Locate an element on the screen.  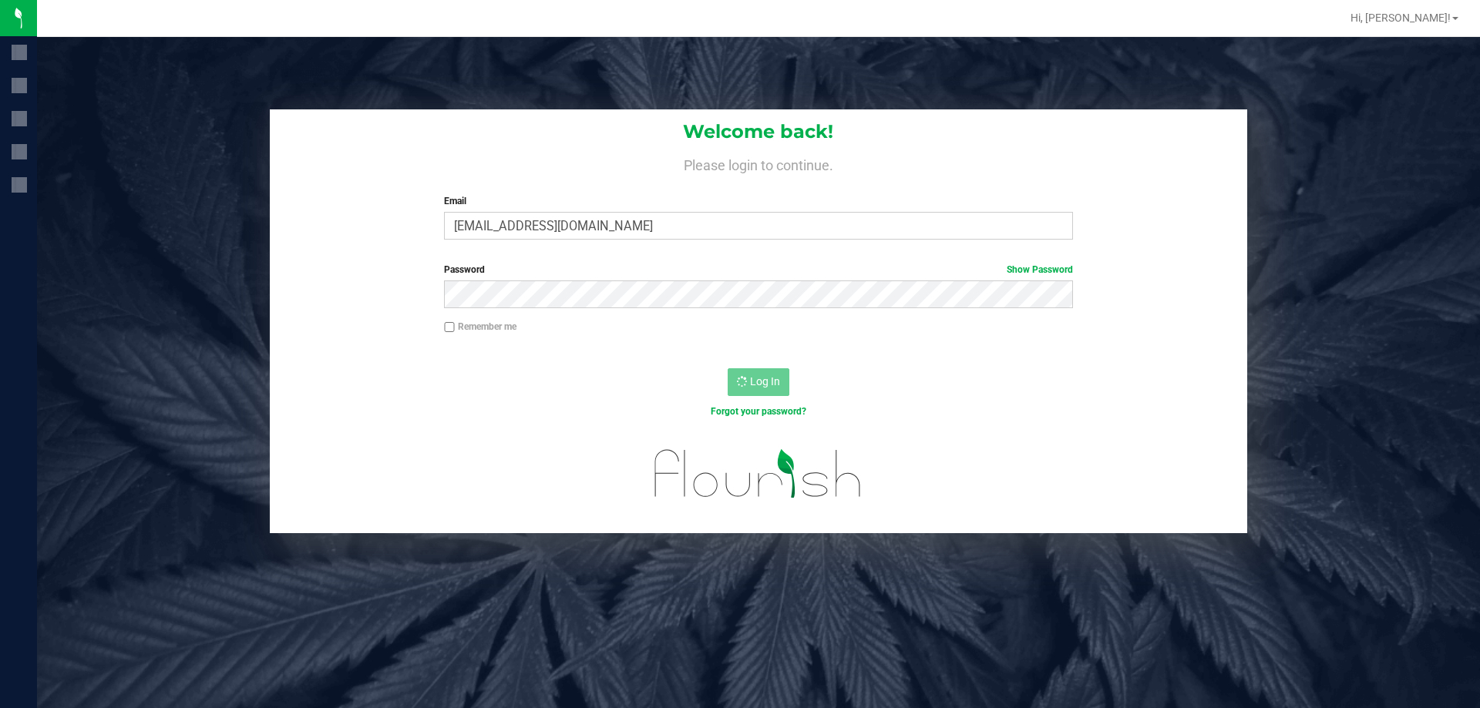
h4: Please login to continue. is located at coordinates (759, 163).